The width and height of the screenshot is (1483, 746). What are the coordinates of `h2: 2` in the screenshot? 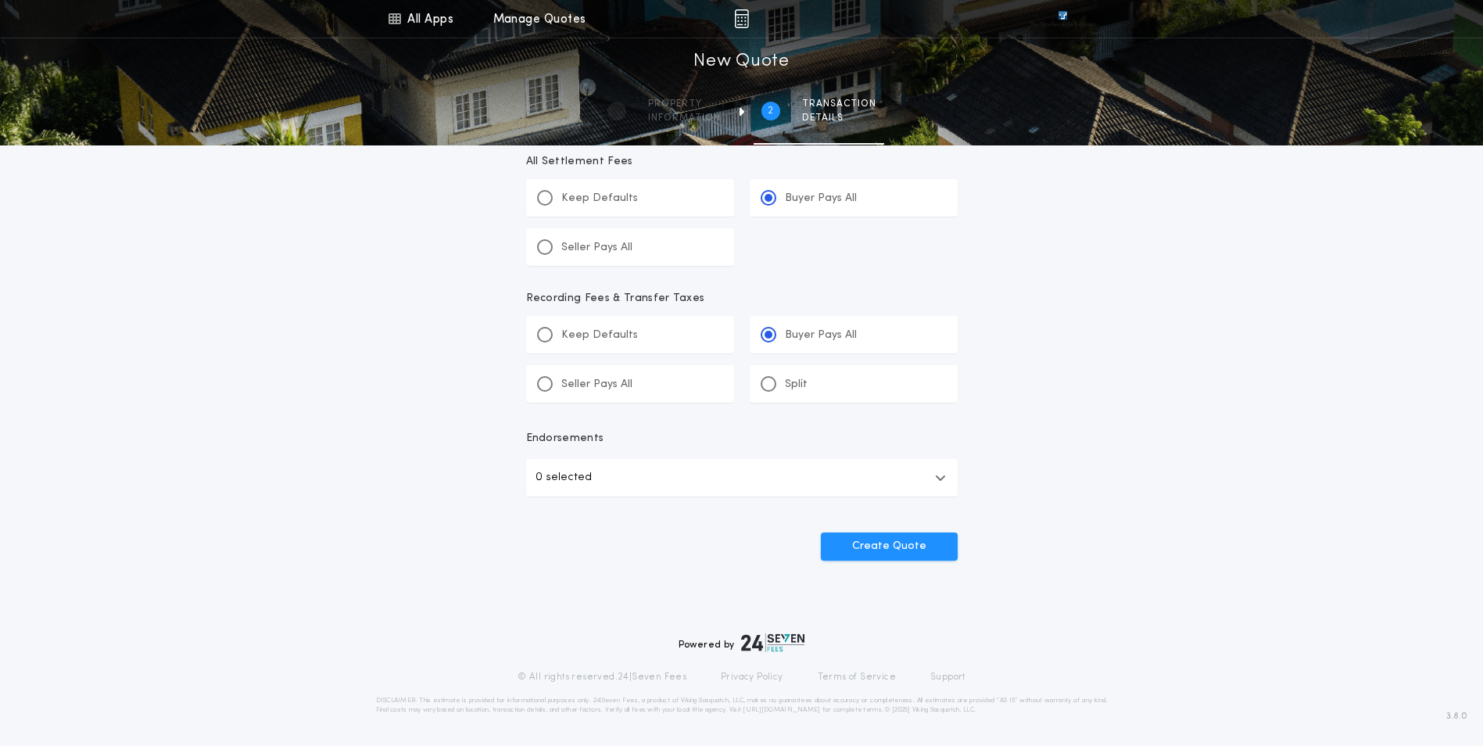 It's located at (770, 111).